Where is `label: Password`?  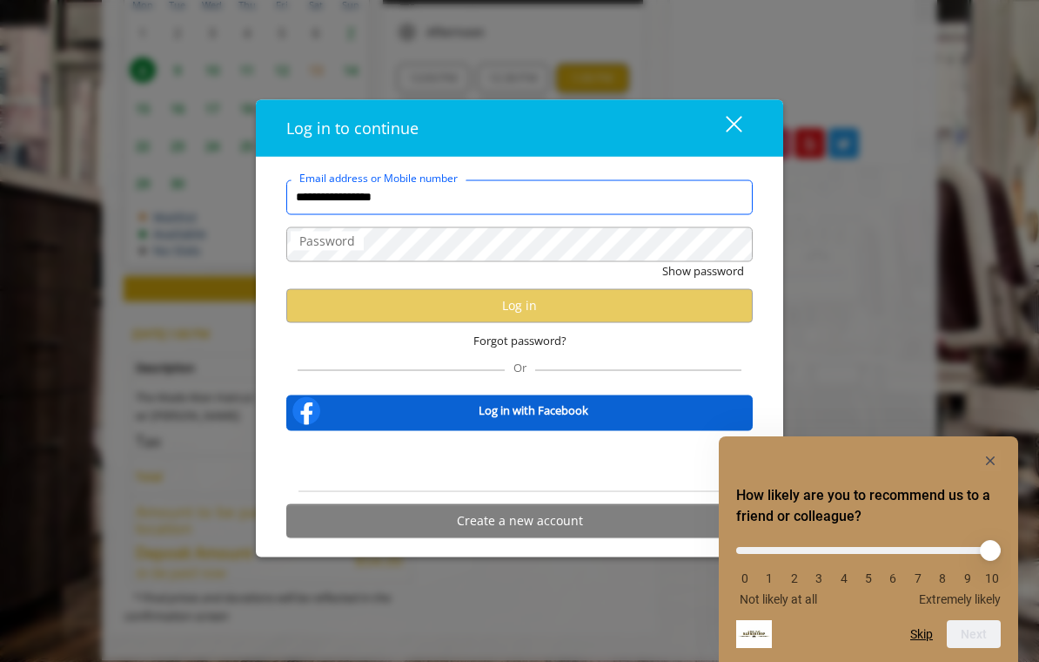 label: Password is located at coordinates (327, 240).